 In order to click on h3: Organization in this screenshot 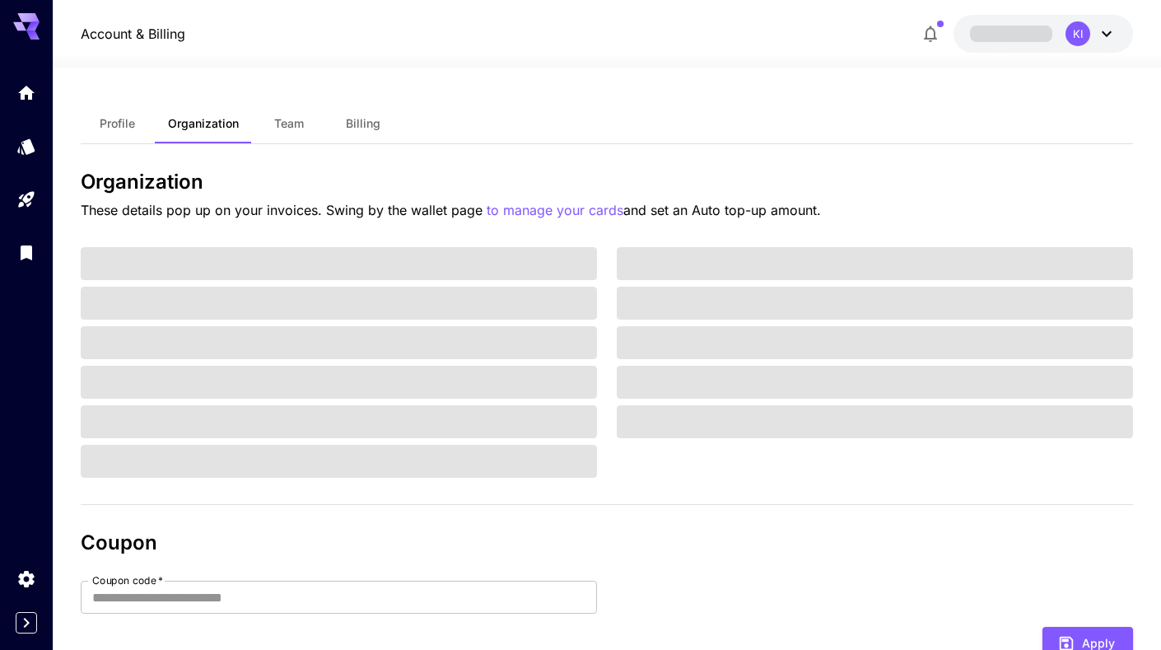, I will do `click(607, 182)`.